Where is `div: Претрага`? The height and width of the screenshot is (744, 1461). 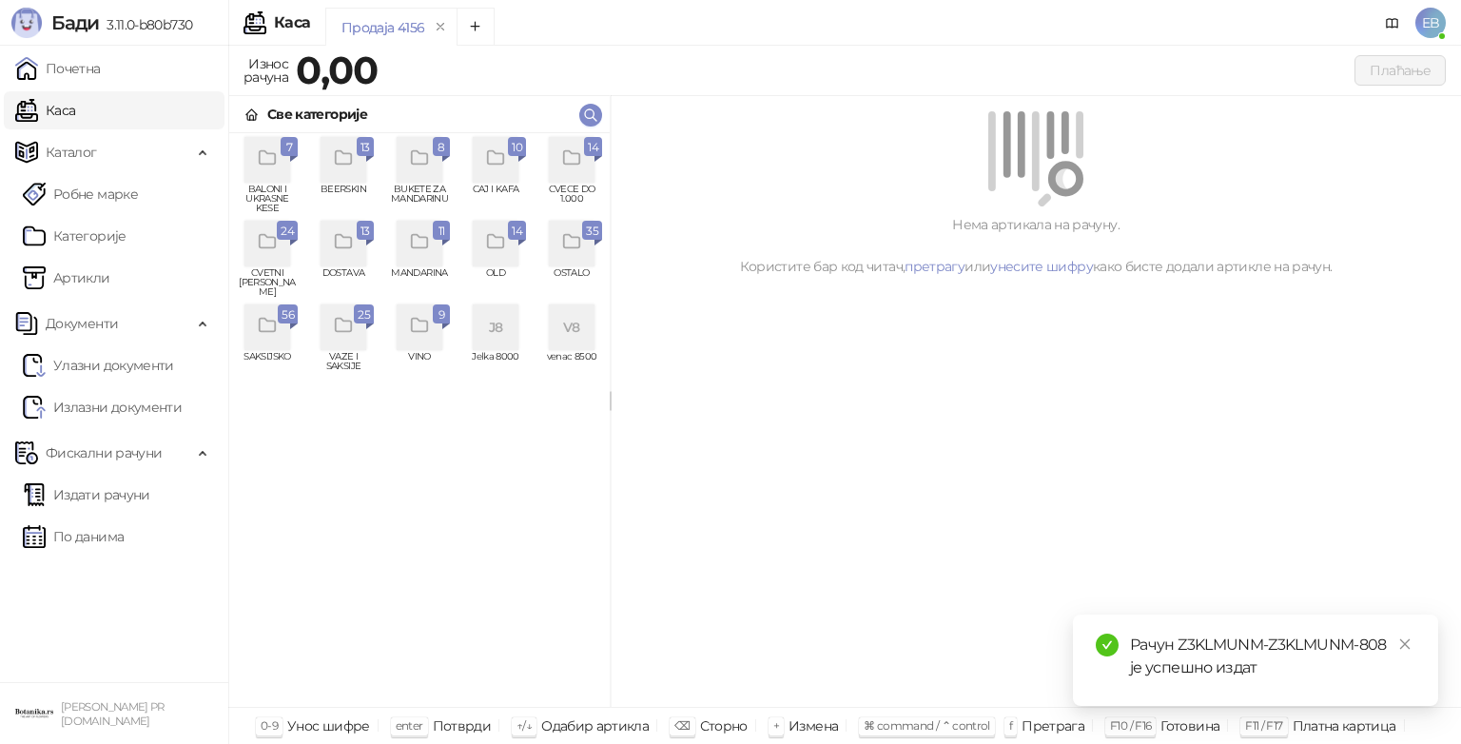 div: Претрага is located at coordinates (1053, 726).